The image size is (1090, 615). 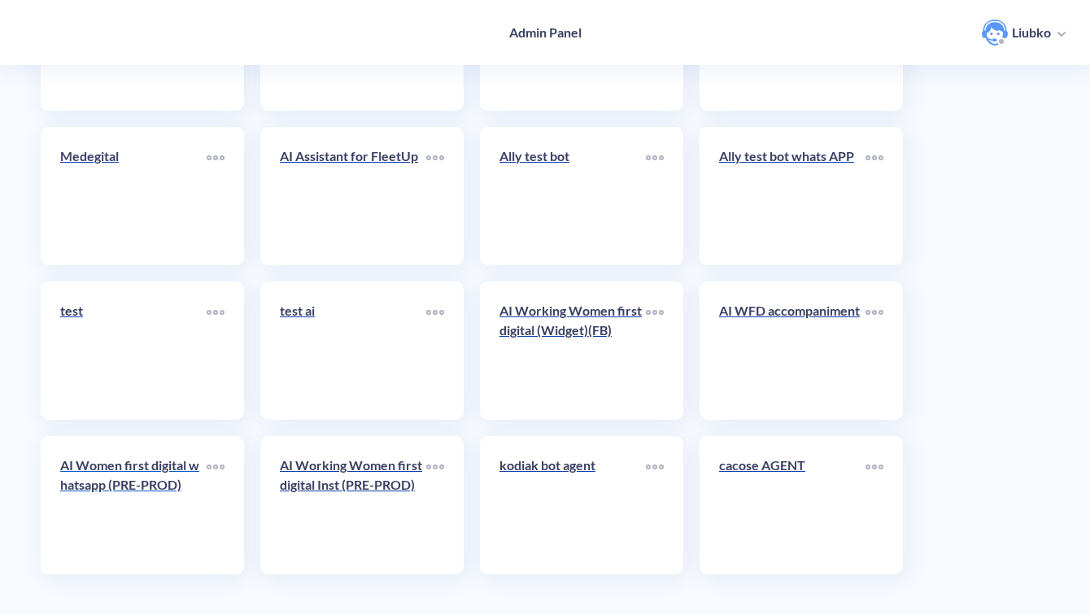 I want to click on button: user photoLiubko, so click(x=1024, y=33).